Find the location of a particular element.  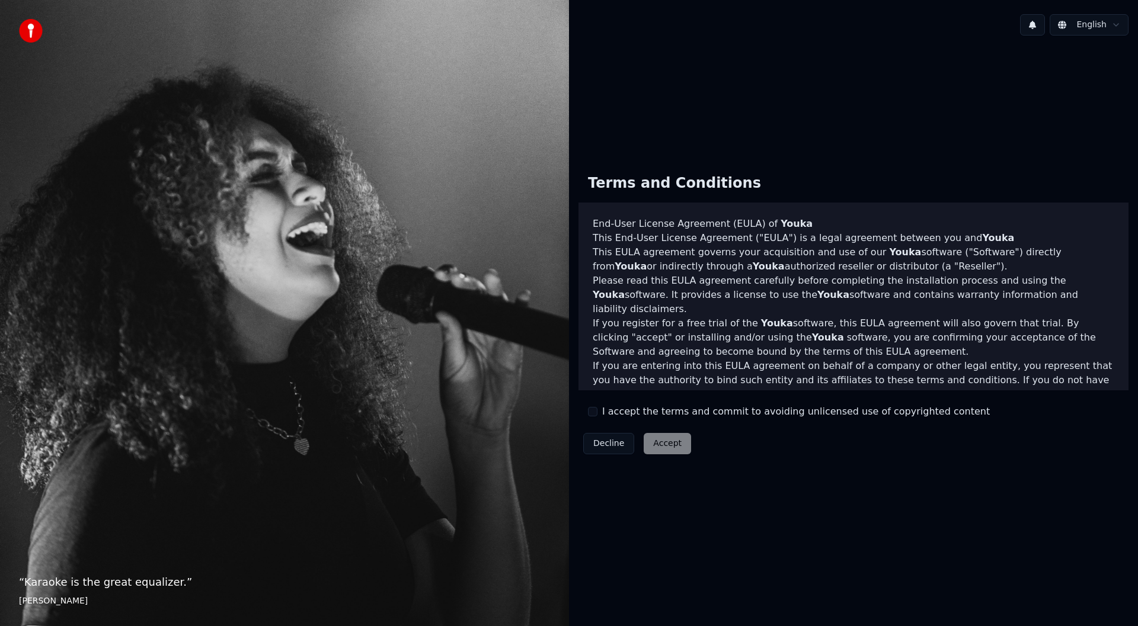

h3: End-User License Agreement (EULA) of is located at coordinates (853, 224).